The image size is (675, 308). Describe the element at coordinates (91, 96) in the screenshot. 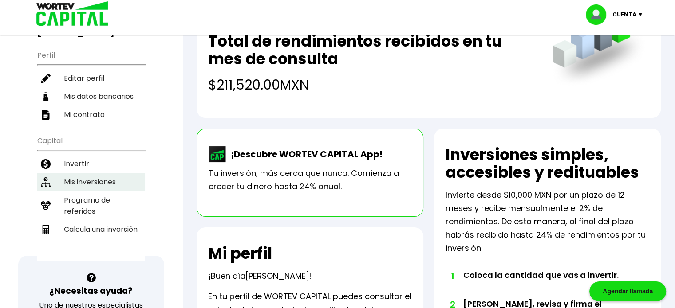

I see `a: Mis datos bancarios` at that location.